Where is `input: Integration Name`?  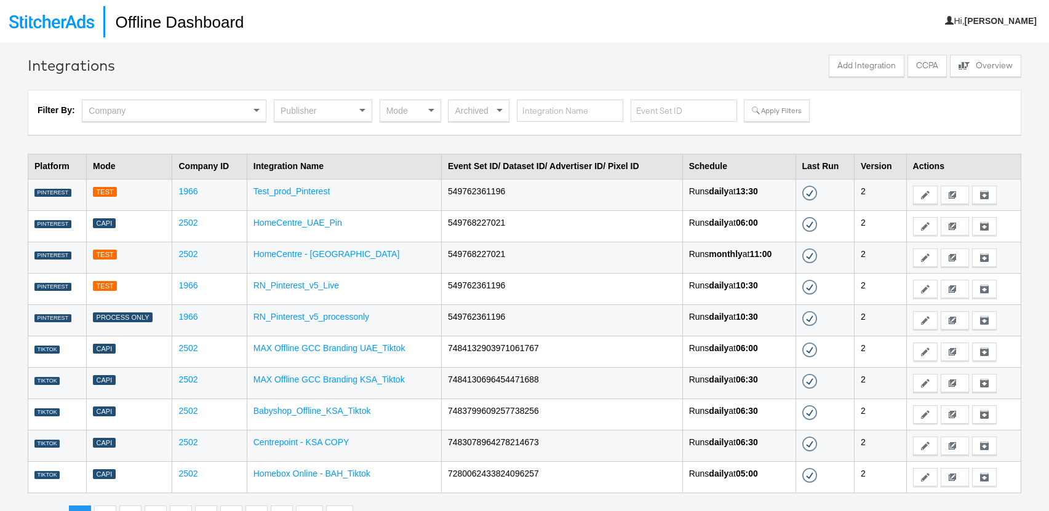
input: Integration Name is located at coordinates (570, 111).